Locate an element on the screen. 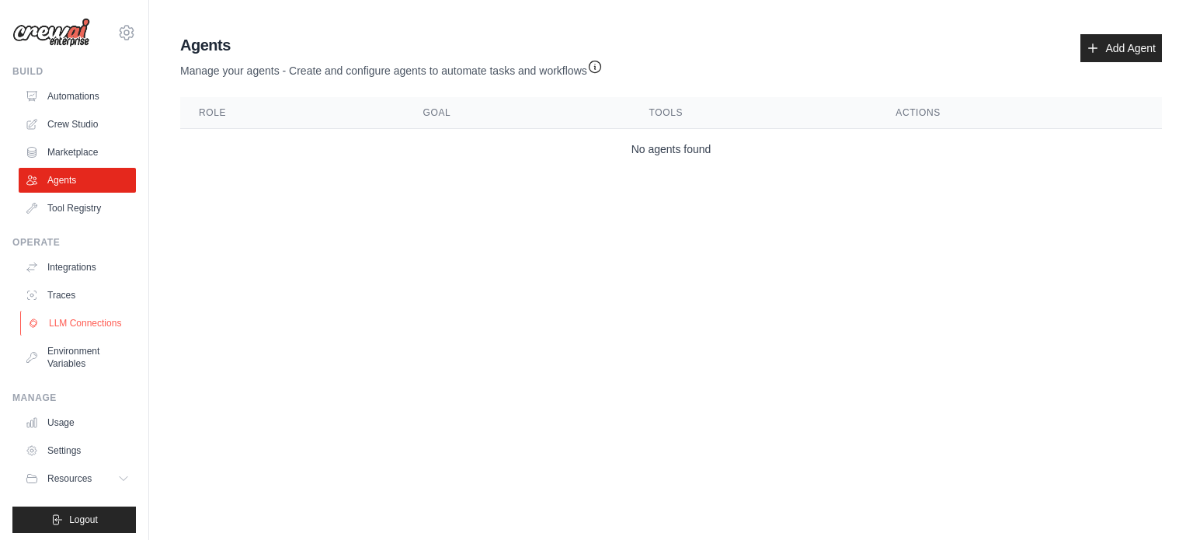 The image size is (1193, 540). a: Traces is located at coordinates (77, 295).